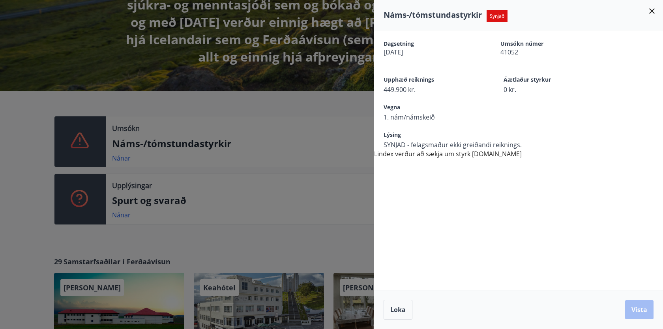 Image resolution: width=663 pixels, height=329 pixels. Describe the element at coordinates (452, 136) in the screenshot. I see `span: Lýsing` at that location.